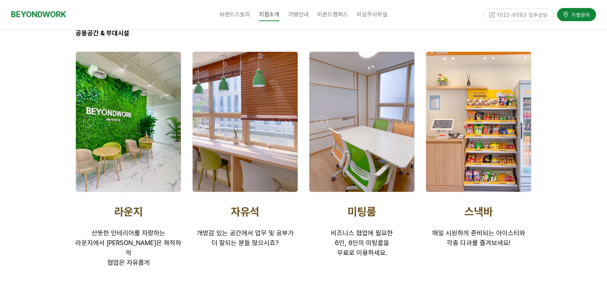 The image size is (607, 298). I want to click on span: 라운지, so click(128, 211).